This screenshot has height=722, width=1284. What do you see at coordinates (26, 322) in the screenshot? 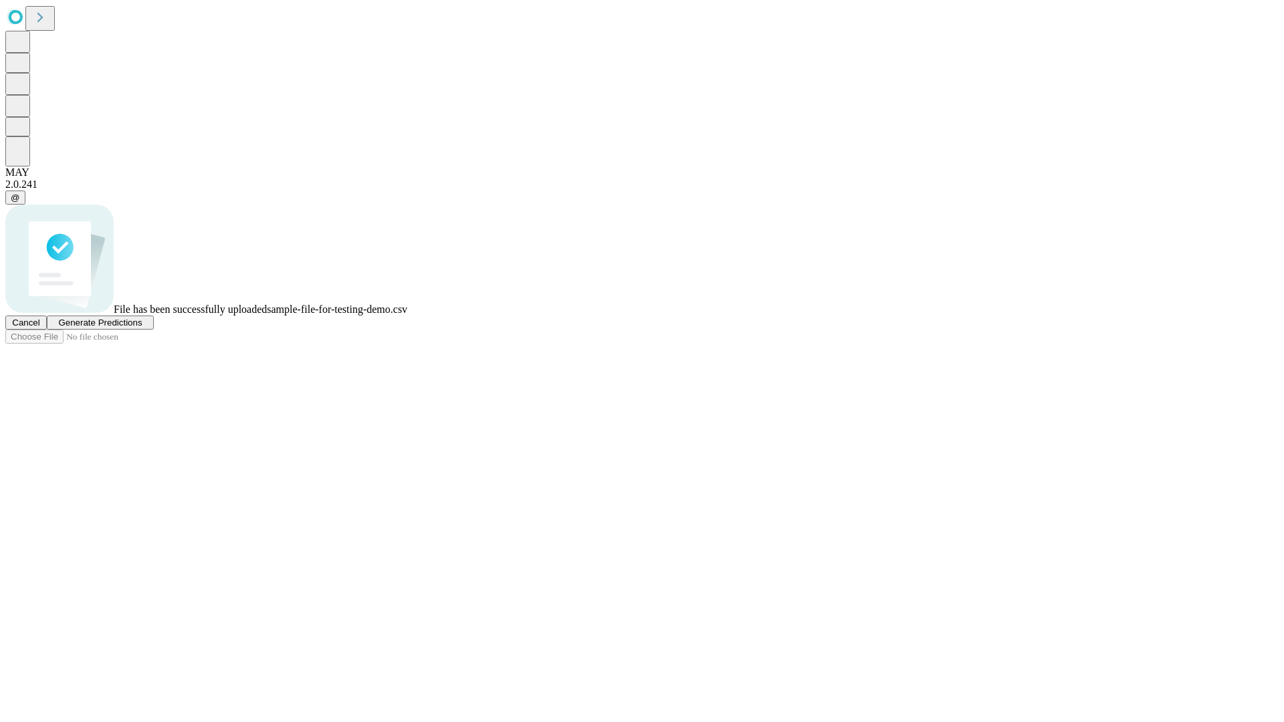
I see `span: Cancel` at bounding box center [26, 322].